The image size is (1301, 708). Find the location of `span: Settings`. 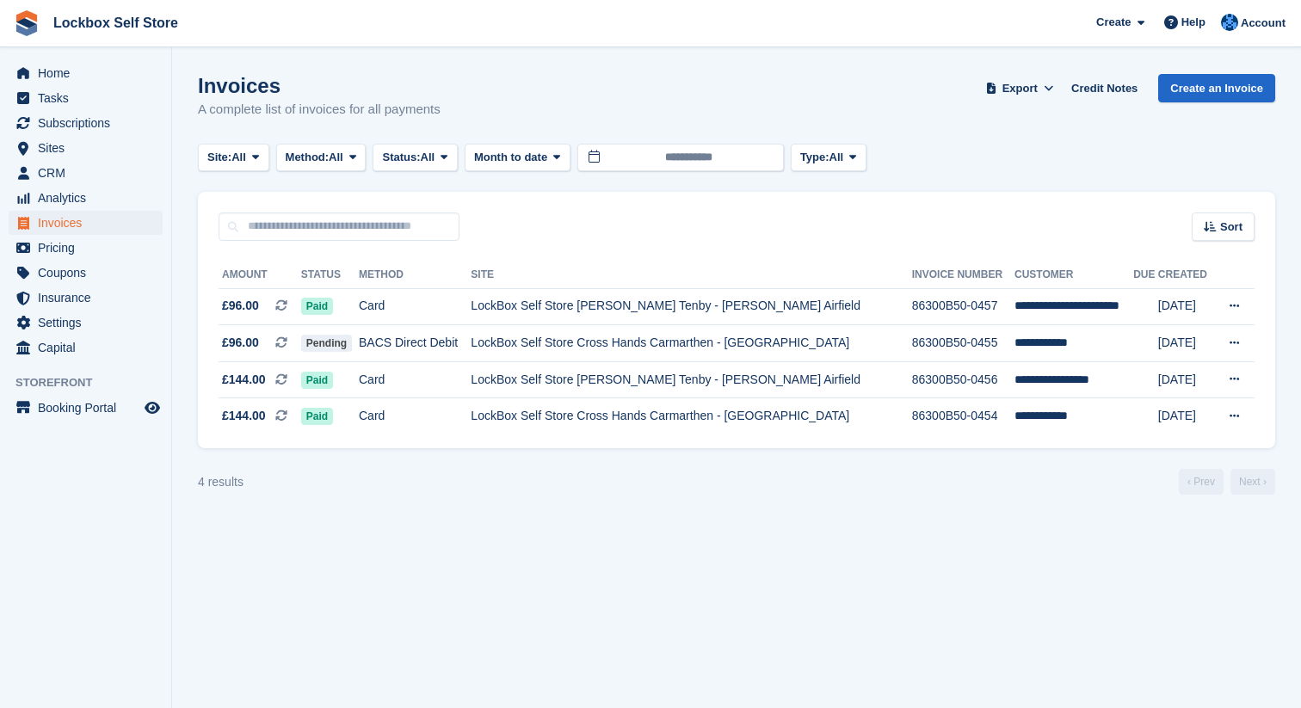

span: Settings is located at coordinates (89, 323).